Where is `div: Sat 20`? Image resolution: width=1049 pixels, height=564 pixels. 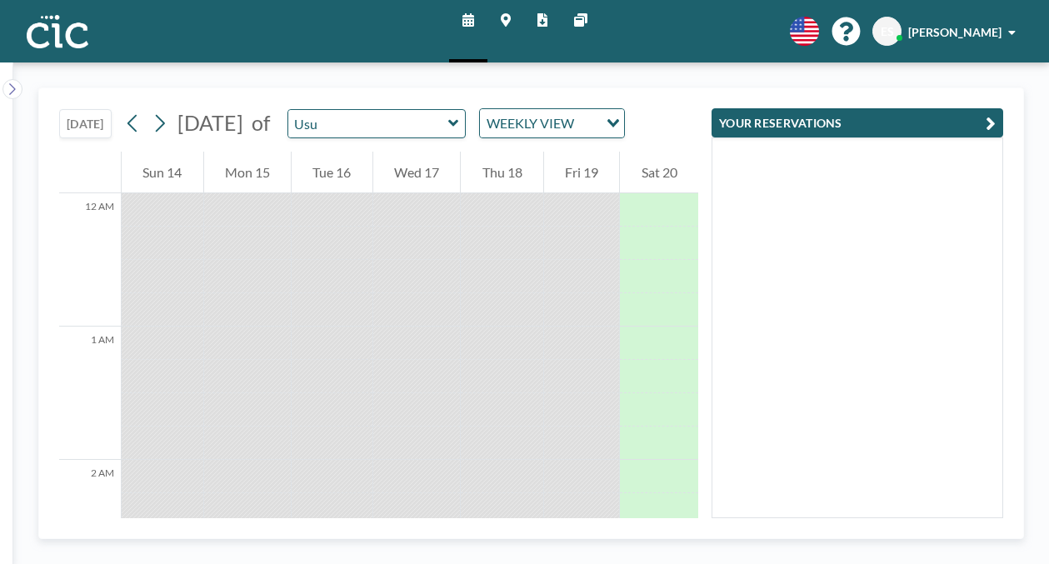 div: Sat 20 is located at coordinates (659, 172).